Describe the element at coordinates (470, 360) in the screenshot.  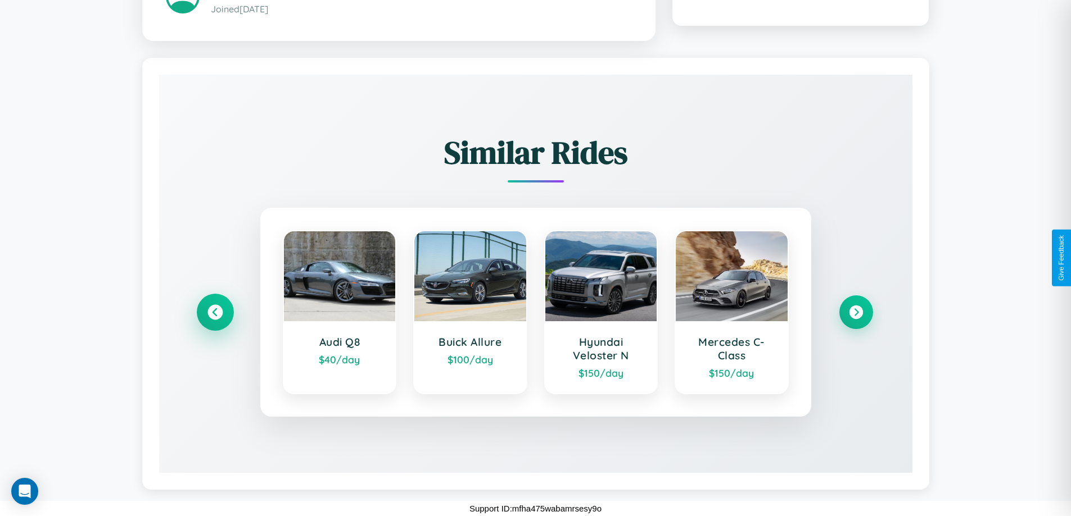
I see `div: $ 100 /day` at that location.